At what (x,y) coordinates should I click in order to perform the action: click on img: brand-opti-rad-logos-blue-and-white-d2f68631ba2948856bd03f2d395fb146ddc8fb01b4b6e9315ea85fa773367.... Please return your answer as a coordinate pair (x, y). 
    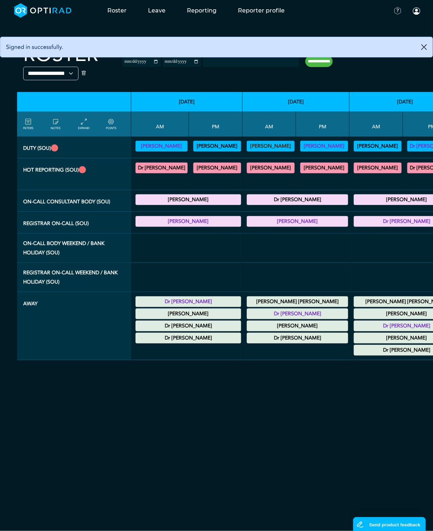
    Looking at the image, I should click on (43, 10).